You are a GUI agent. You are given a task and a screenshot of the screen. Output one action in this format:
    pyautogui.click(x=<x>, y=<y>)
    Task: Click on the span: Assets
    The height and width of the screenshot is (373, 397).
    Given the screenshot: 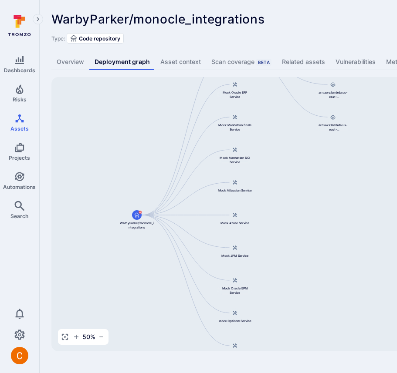 What is the action you would take?
    pyautogui.click(x=20, y=128)
    